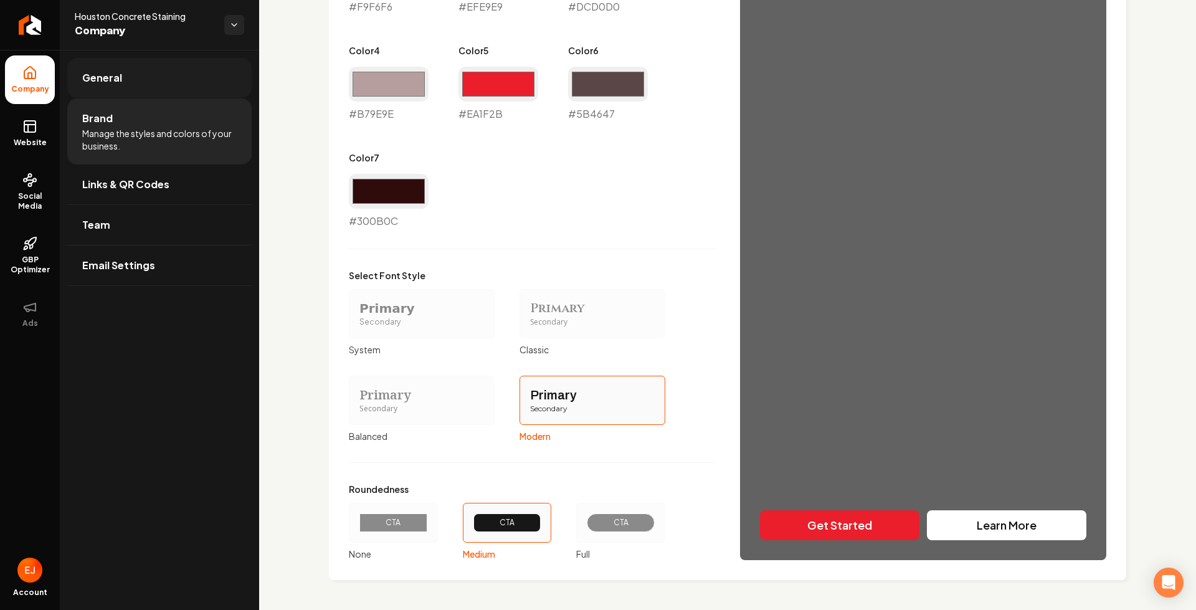 The image size is (1196, 610). I want to click on label: Color 7, so click(389, 158).